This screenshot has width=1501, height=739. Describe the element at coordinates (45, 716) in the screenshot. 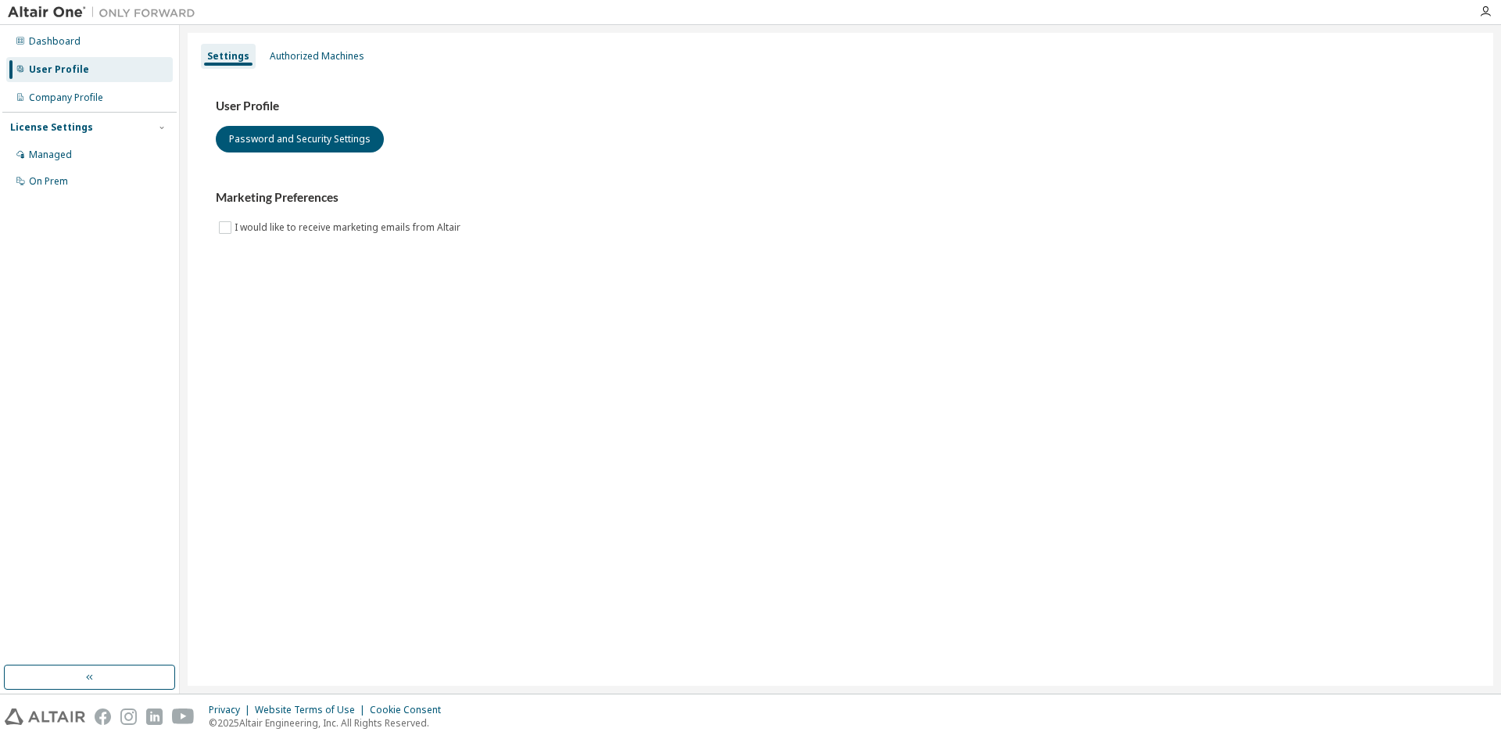

I see `img: altair_logo.svg` at that location.